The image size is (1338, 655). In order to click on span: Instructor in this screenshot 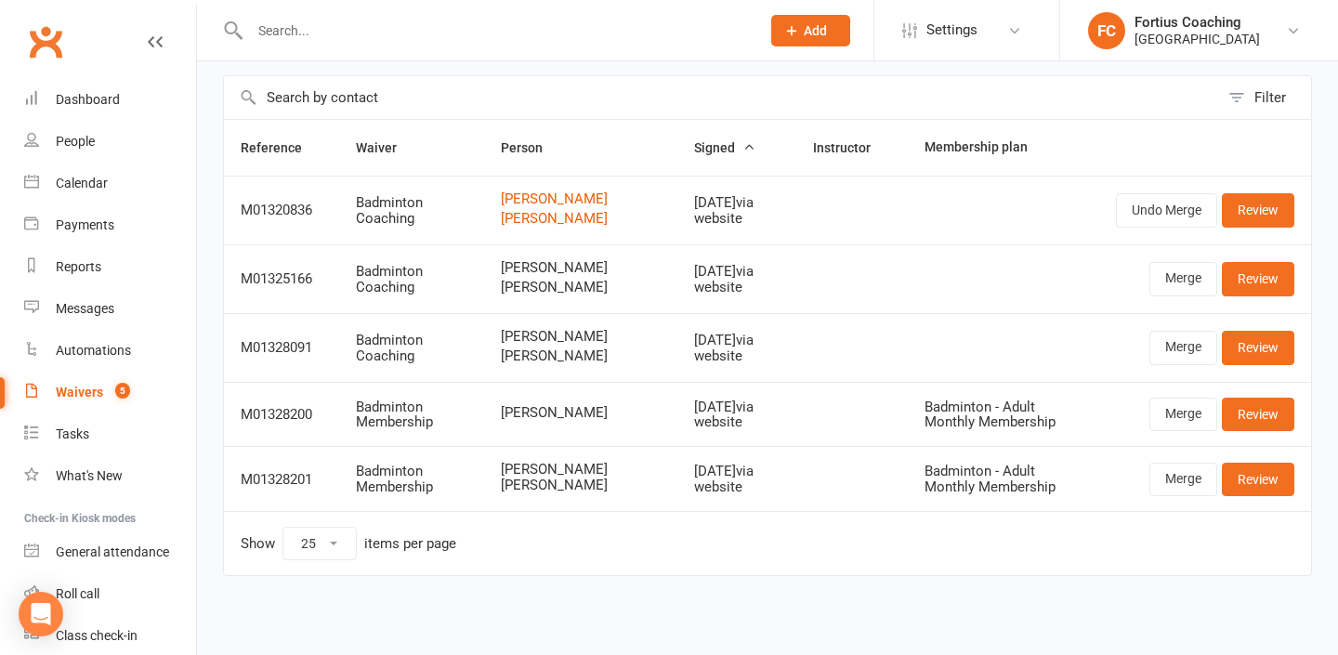, I will do `click(852, 148)`.